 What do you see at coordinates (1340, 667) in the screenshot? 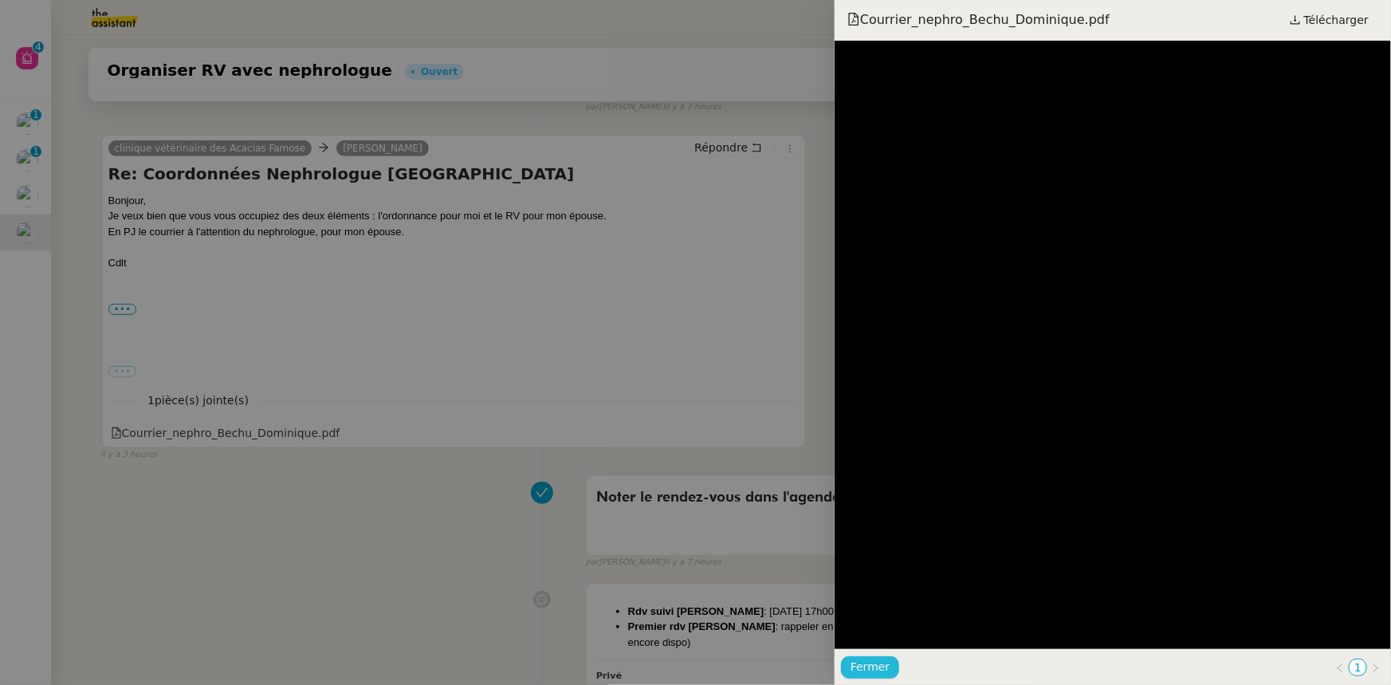
I see `button: Page précédente` at bounding box center [1340, 667].